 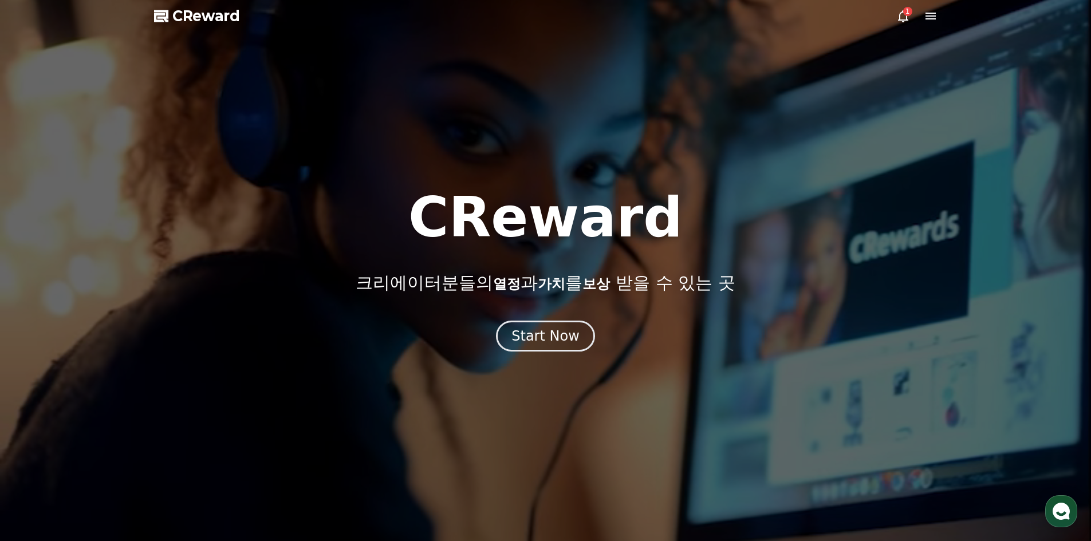 I want to click on a: 1, so click(x=903, y=16).